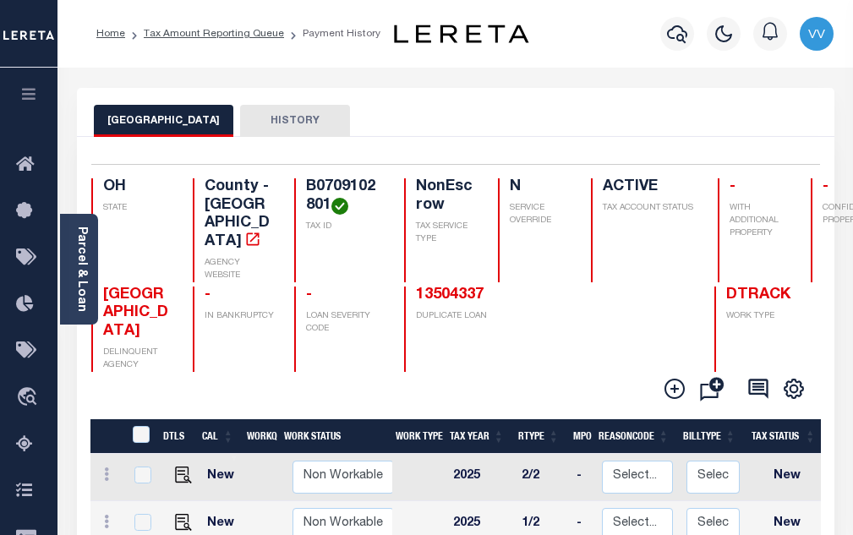  What do you see at coordinates (139, 436) in the screenshot?
I see `th: &nbsp;` at bounding box center [139, 436].